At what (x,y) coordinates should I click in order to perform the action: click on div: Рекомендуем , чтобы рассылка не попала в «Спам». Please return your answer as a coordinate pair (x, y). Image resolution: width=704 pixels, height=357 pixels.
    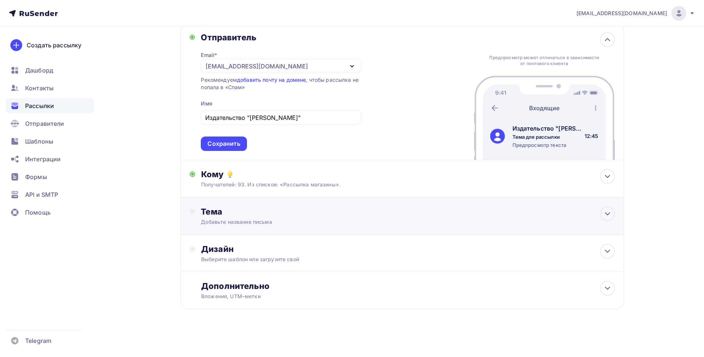
    Looking at the image, I should click on (281, 84).